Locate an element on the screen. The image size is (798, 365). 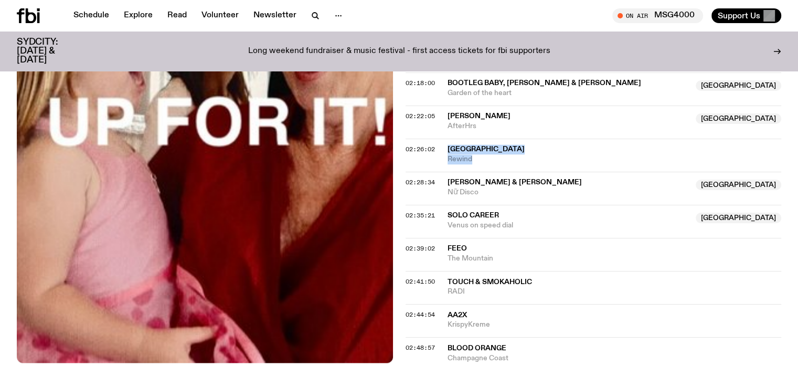
span: Solo Career is located at coordinates (473, 215).